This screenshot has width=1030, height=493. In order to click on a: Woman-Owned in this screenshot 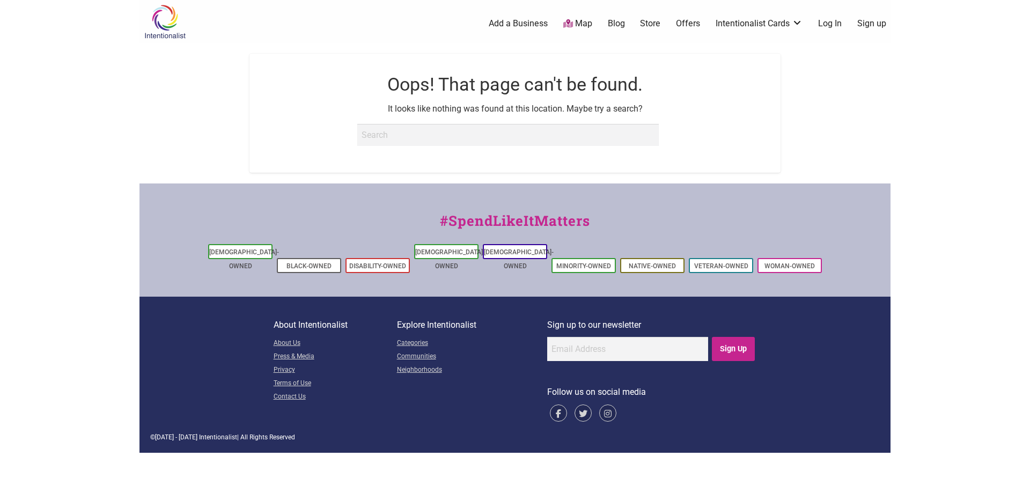, I will do `click(790, 266)`.